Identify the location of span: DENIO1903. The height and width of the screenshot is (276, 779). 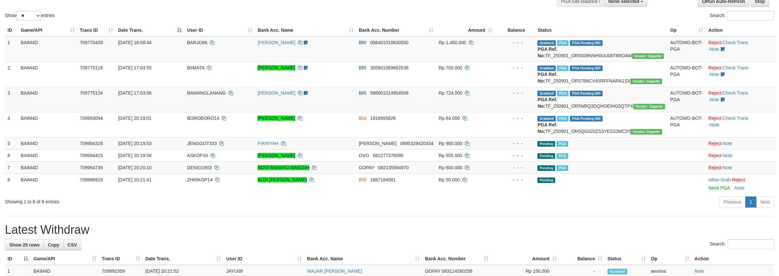
(199, 168).